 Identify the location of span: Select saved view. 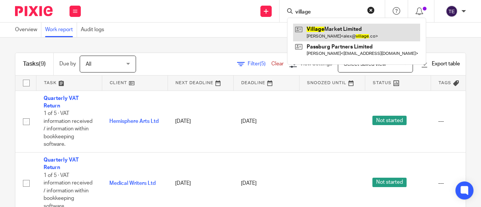
(365, 64).